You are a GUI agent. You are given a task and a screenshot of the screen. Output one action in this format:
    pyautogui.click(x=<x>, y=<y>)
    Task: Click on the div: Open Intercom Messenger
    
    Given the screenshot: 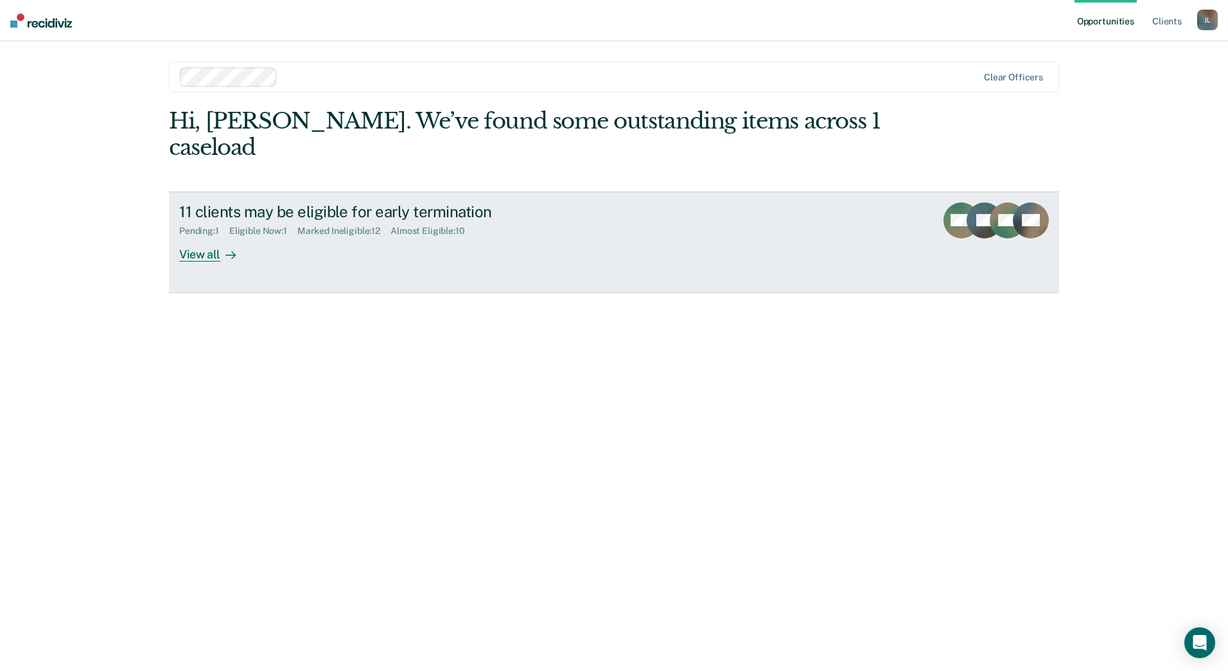 What is the action you would take?
    pyautogui.click(x=1200, y=642)
    